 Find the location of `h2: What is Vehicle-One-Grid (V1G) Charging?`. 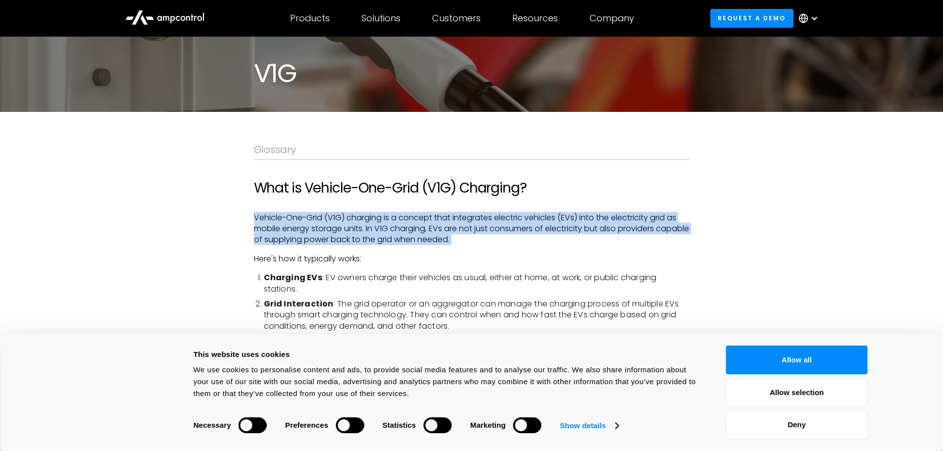

h2: What is Vehicle-One-Grid (V1G) Charging? is located at coordinates (472, 188).